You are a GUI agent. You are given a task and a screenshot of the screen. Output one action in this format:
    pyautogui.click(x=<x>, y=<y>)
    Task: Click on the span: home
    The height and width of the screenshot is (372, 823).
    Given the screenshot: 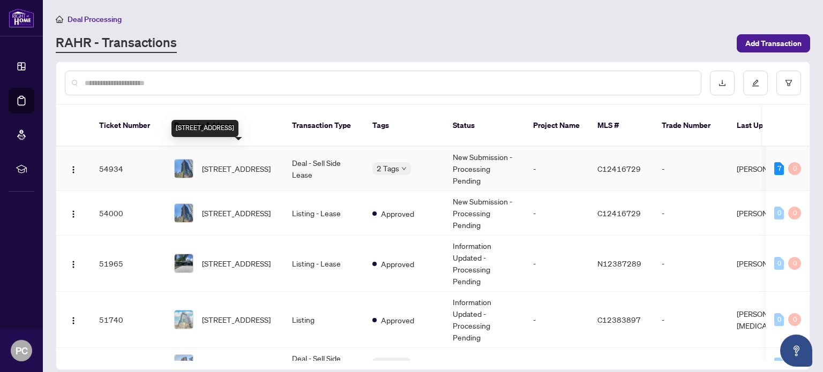 What is the action you would take?
    pyautogui.click(x=59, y=19)
    